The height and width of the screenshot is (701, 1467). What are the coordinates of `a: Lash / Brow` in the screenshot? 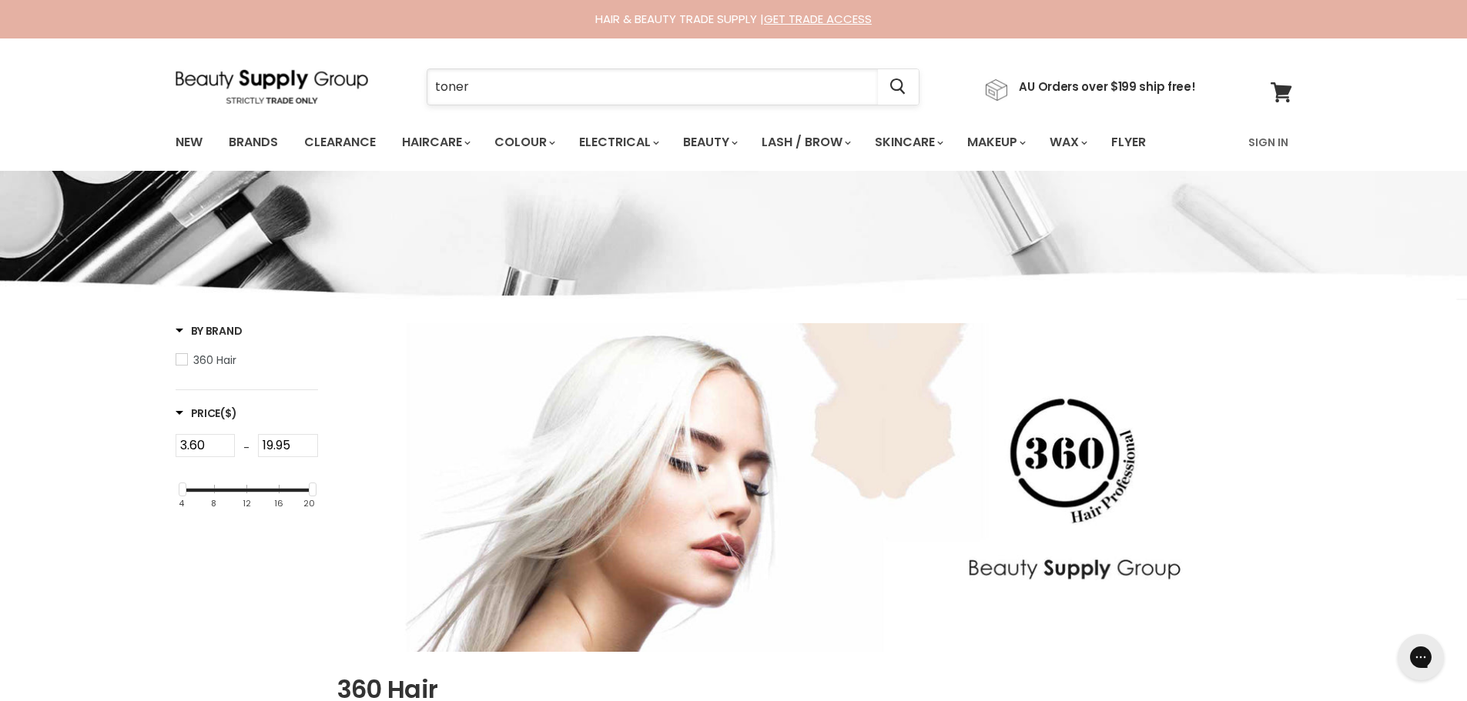 It's located at (805, 142).